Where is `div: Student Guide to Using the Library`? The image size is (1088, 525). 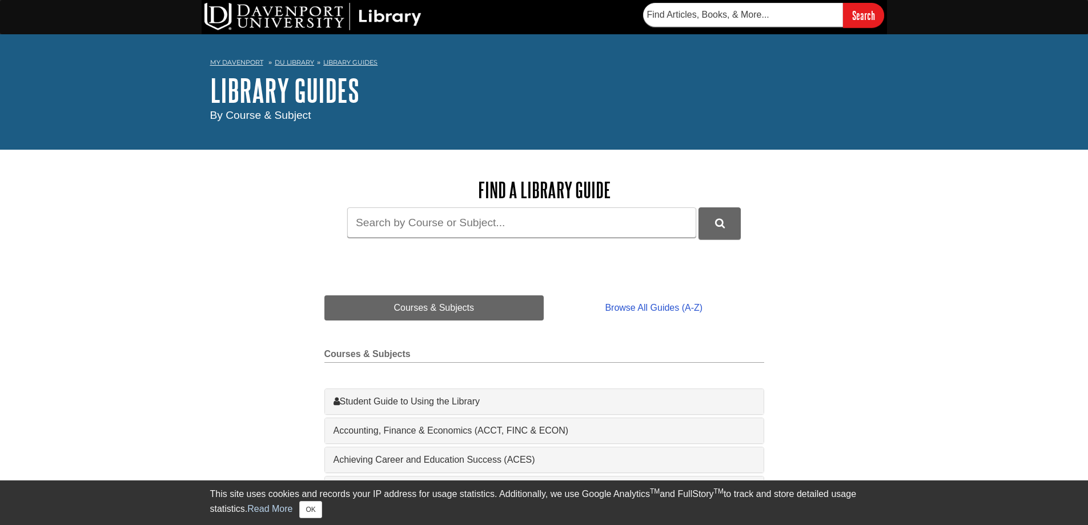
div: Student Guide to Using the Library is located at coordinates (544, 402).